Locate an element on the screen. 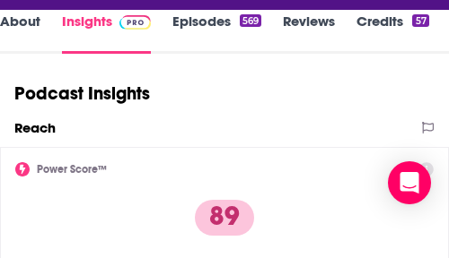  div: 569 is located at coordinates (250, 21).